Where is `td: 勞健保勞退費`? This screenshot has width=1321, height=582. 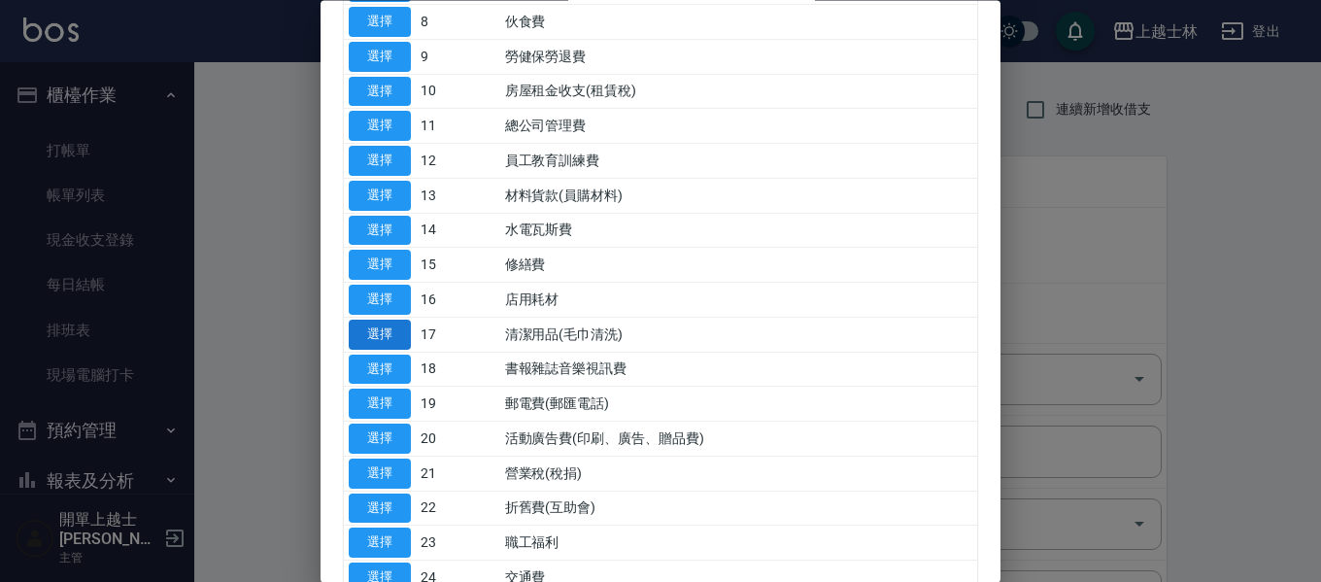
td: 勞健保勞退費 is located at coordinates (738, 57).